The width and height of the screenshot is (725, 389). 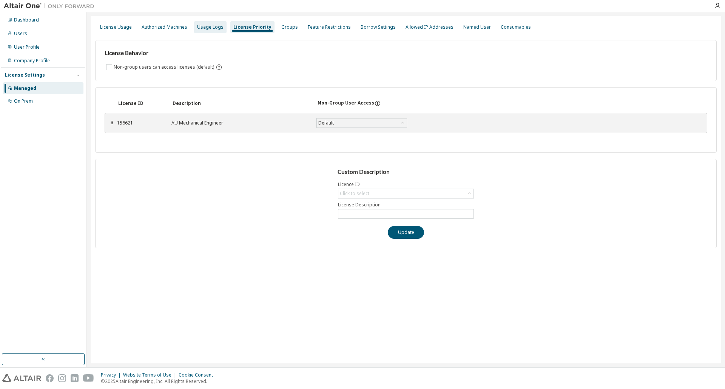 What do you see at coordinates (406, 172) in the screenshot?
I see `h3: Custom Description` at bounding box center [406, 172].